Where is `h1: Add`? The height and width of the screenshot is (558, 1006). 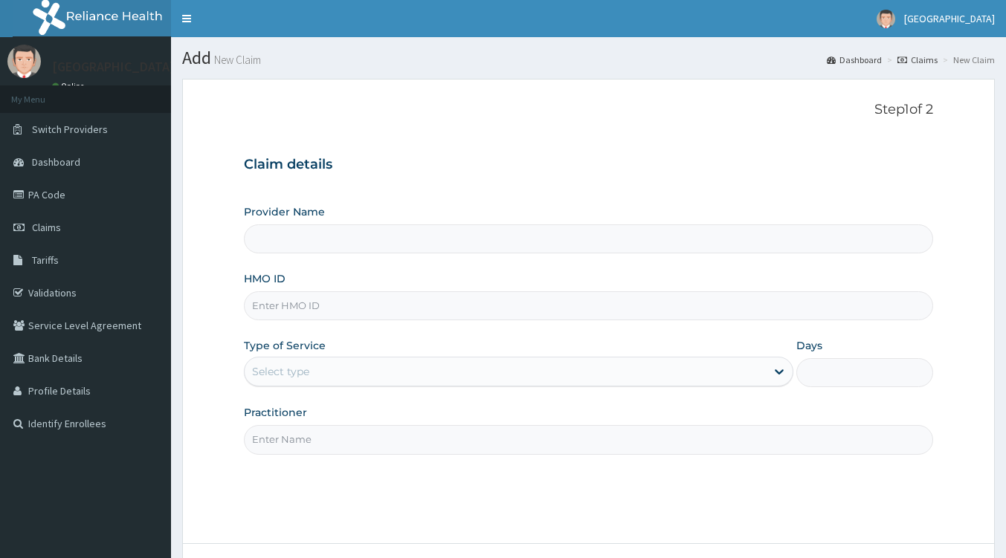 h1: Add is located at coordinates (588, 58).